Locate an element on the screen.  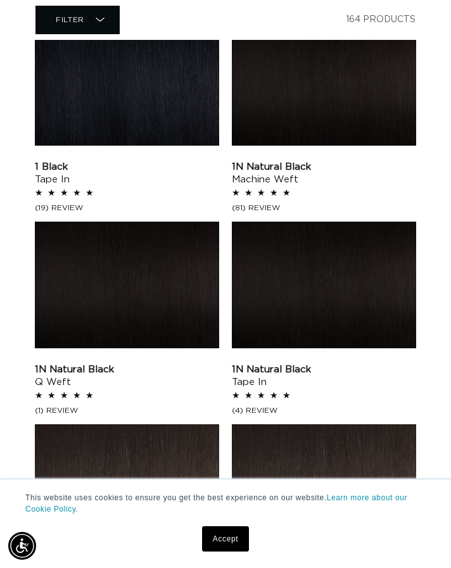
summary: Filter is located at coordinates (77, 20).